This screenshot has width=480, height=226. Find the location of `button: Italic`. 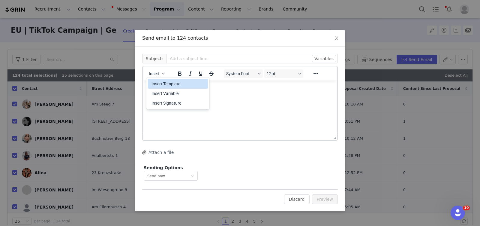

button: Italic is located at coordinates (190, 74).